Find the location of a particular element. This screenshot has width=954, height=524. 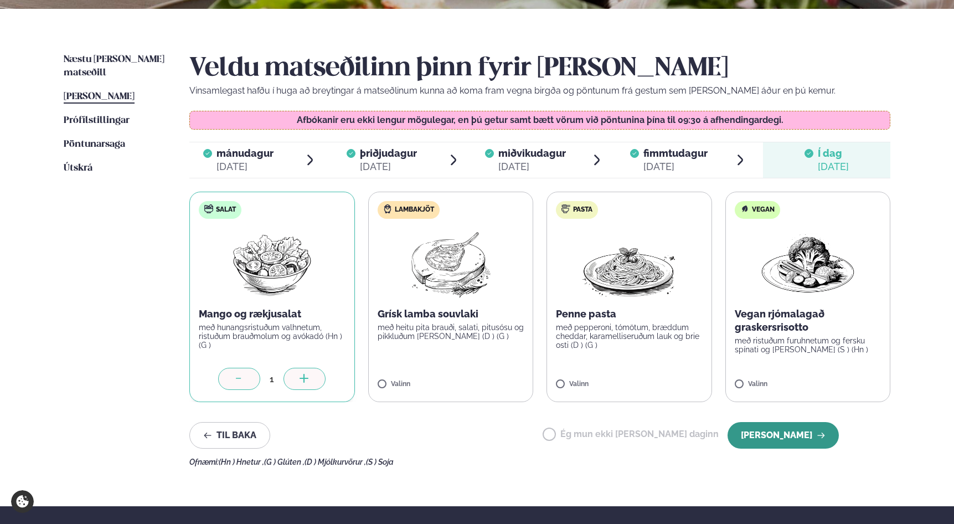

p: með hunangsristuðum valhnetum, ristuðum brauðmolum og avókadó (Hn ) (G ) is located at coordinates (272, 336).